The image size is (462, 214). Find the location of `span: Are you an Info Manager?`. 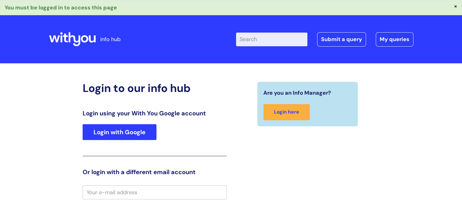

span: Are you an Info Manager? is located at coordinates (297, 93).